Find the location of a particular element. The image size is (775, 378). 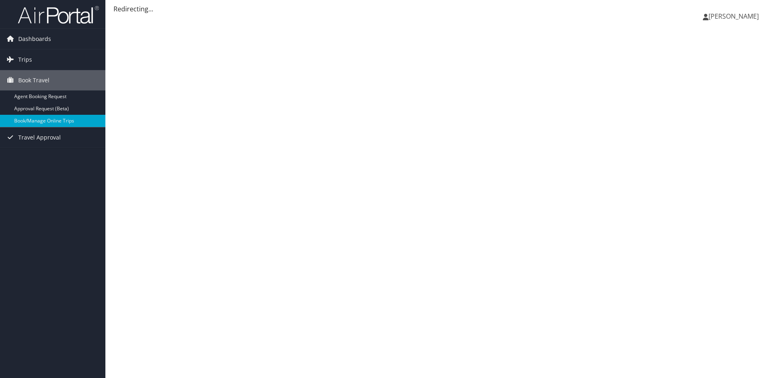

span: Trips is located at coordinates (25, 60).